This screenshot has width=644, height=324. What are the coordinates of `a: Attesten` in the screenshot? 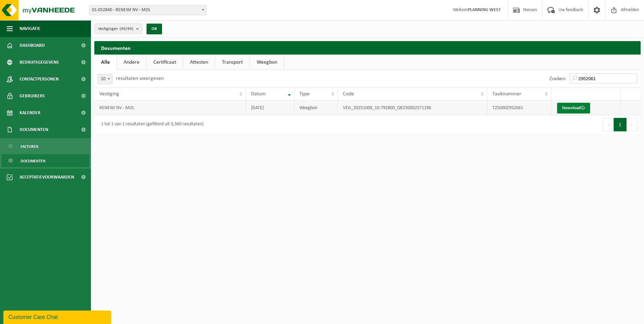 It's located at (199, 62).